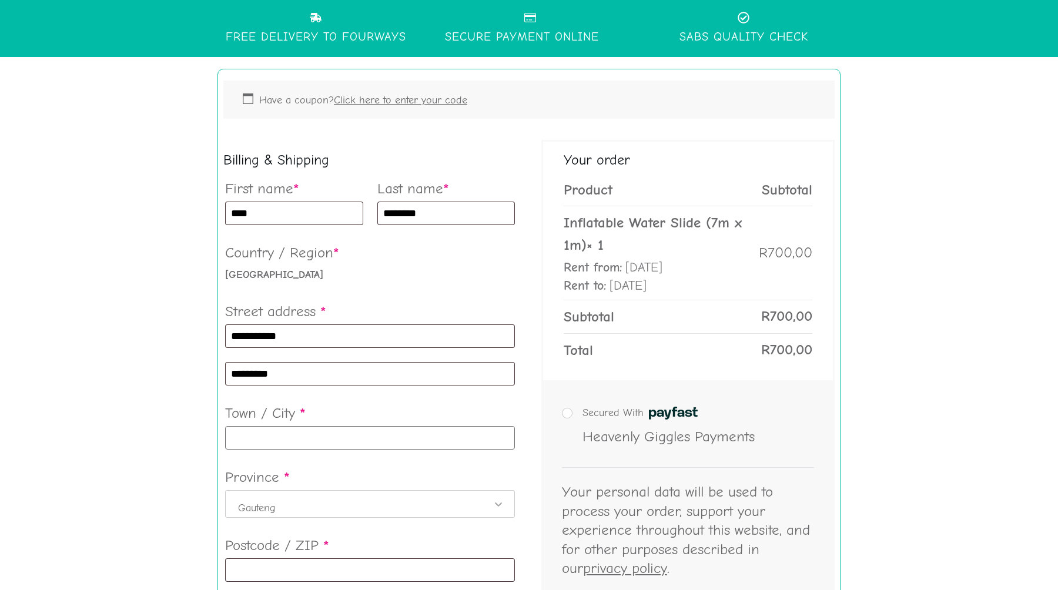  What do you see at coordinates (370, 412) in the screenshot?
I see `label: Town / City` at bounding box center [370, 412].